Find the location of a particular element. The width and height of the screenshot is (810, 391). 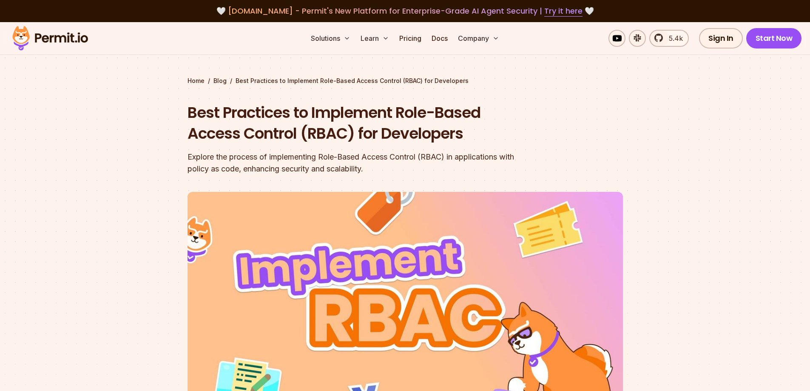

a: Home is located at coordinates (196, 81).